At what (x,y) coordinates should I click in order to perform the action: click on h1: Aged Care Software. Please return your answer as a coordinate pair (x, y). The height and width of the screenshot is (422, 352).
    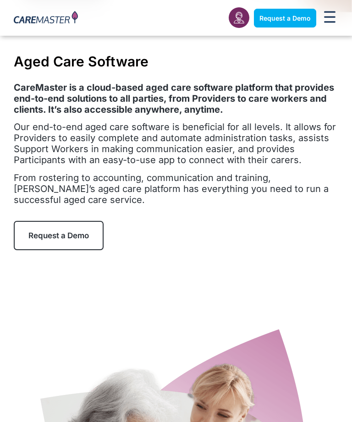
    Looking at the image, I should click on (176, 61).